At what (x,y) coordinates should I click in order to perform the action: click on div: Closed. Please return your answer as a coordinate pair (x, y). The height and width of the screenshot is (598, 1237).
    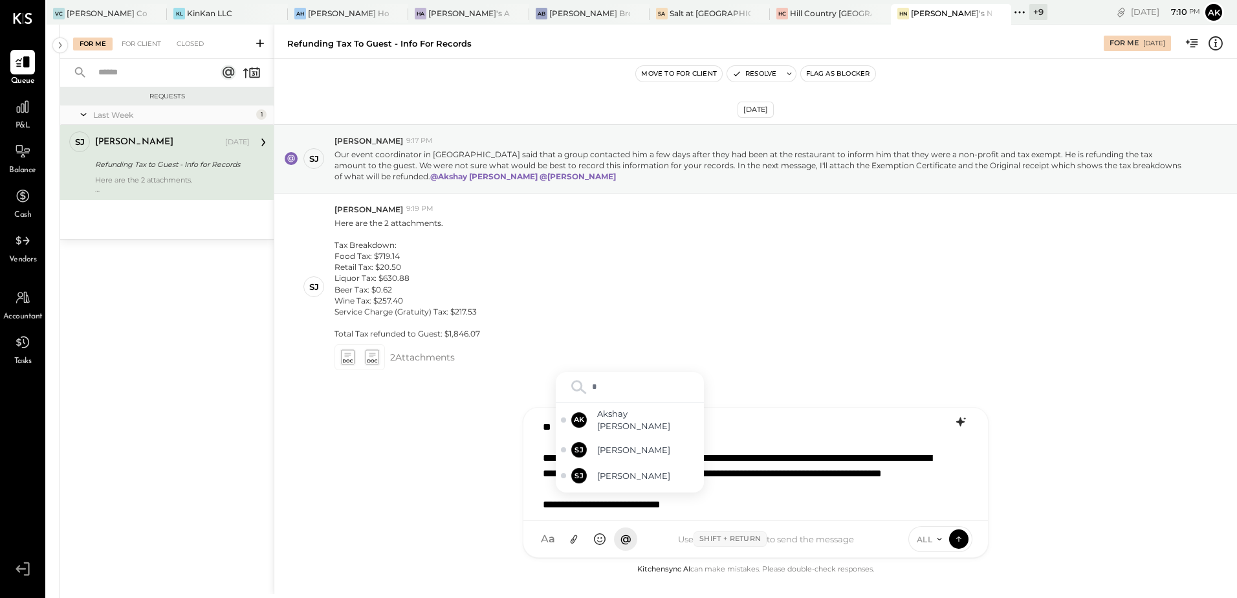
    Looking at the image, I should click on (190, 44).